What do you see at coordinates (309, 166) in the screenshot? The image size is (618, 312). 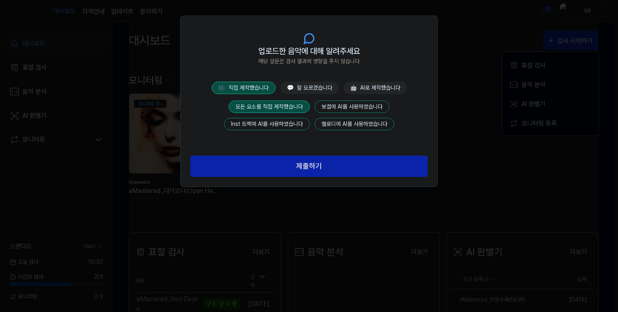 I see `button: 제출하기` at bounding box center [309, 166].